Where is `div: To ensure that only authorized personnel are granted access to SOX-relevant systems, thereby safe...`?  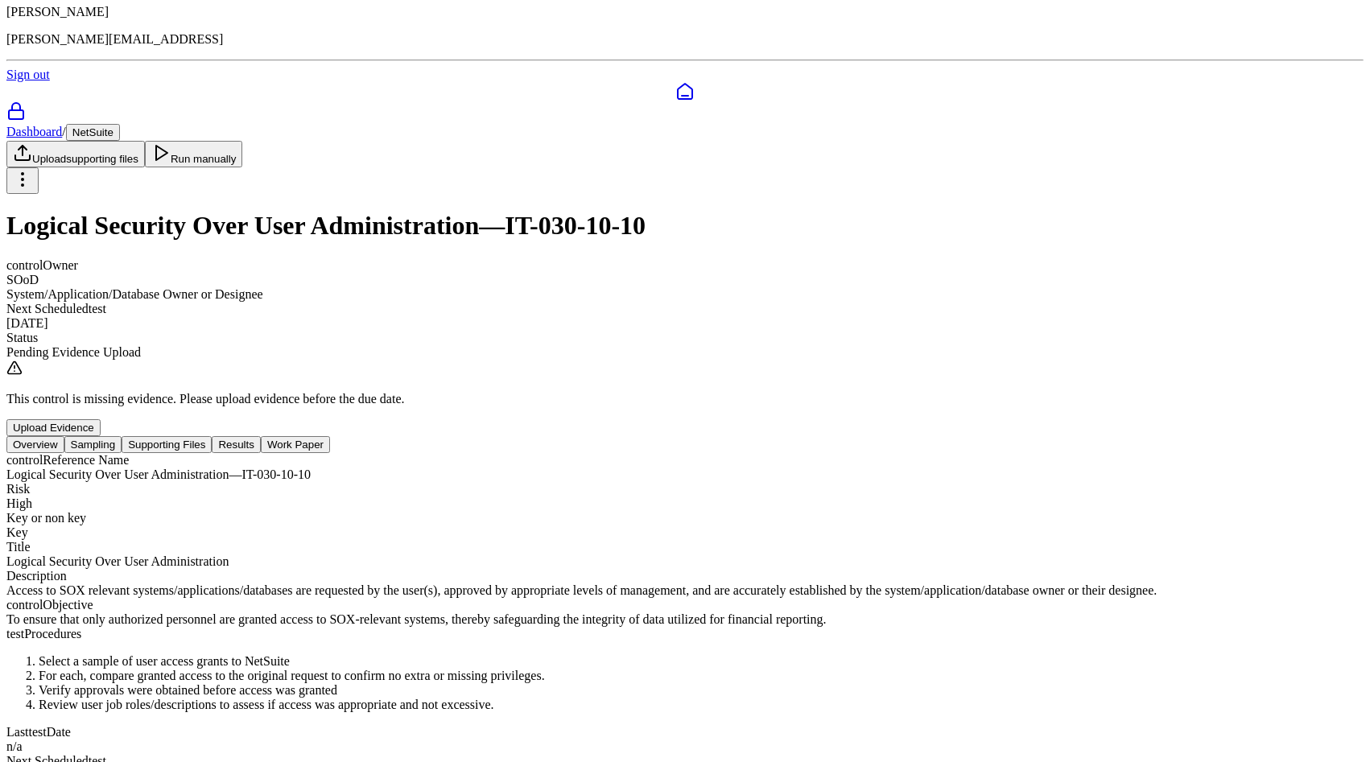 div: To ensure that only authorized personnel are granted access to SOX-relevant systems, thereby safe... is located at coordinates (685, 620).